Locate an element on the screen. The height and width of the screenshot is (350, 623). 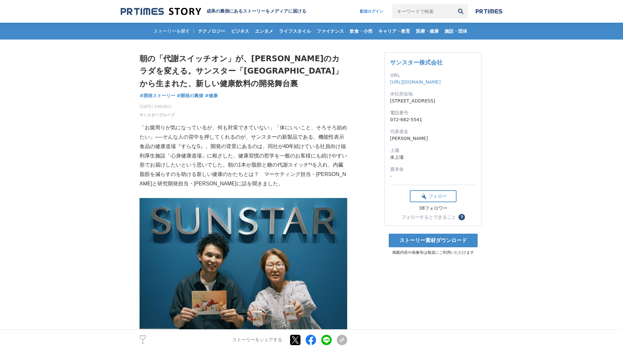
dt: URL is located at coordinates (433, 75).